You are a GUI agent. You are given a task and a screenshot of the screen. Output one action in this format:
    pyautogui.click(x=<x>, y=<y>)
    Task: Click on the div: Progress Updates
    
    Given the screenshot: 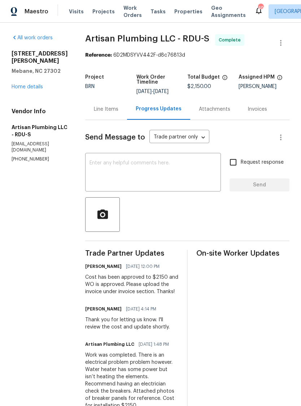 What is the action you would take?
    pyautogui.click(x=158, y=109)
    